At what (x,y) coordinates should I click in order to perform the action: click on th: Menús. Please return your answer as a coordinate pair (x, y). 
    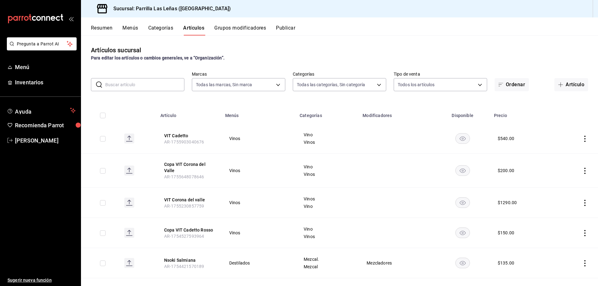
    Looking at the image, I should click on (259, 114).